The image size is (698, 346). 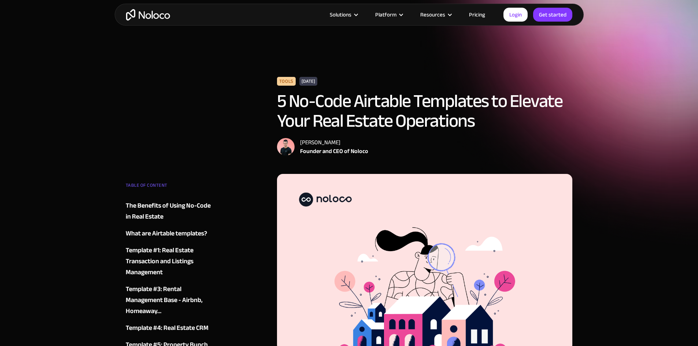 What do you see at coordinates (148, 15) in the screenshot?
I see `a: home` at bounding box center [148, 15].